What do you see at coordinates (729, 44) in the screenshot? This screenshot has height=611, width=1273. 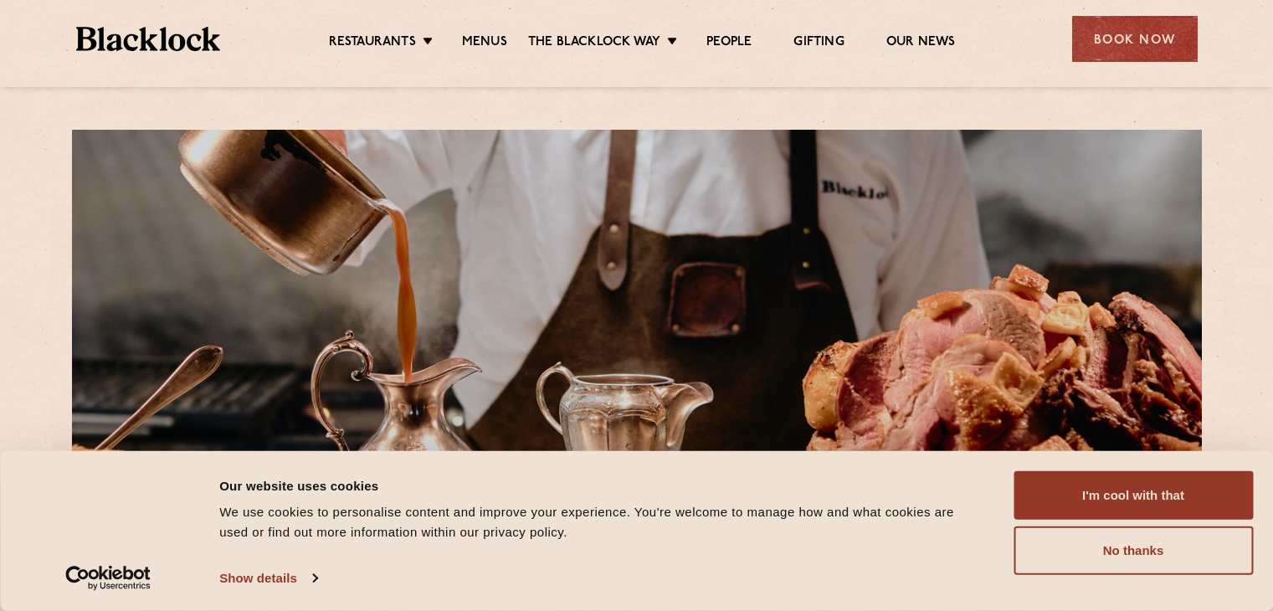 I see `a: People` at bounding box center [729, 44].